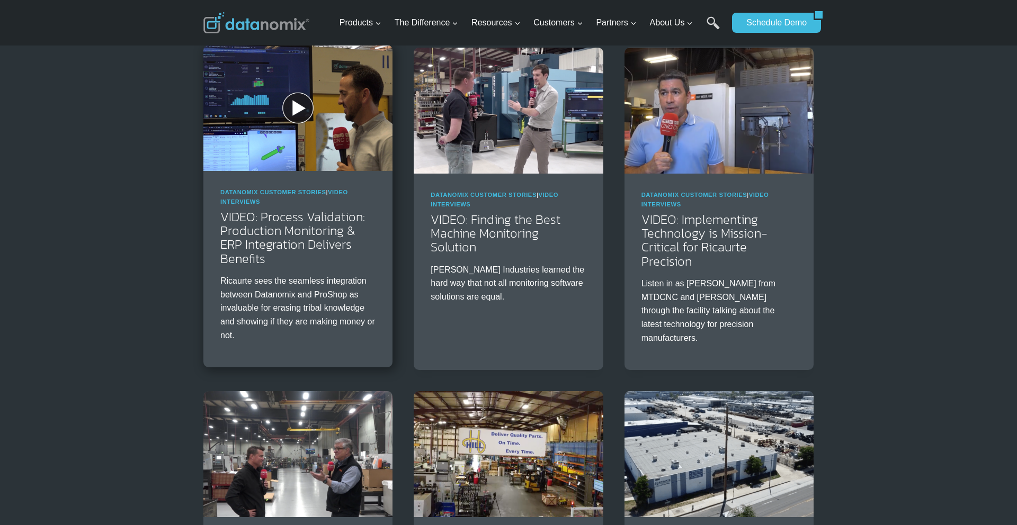 This screenshot has height=525, width=1017. I want to click on span: Products, so click(360, 23).